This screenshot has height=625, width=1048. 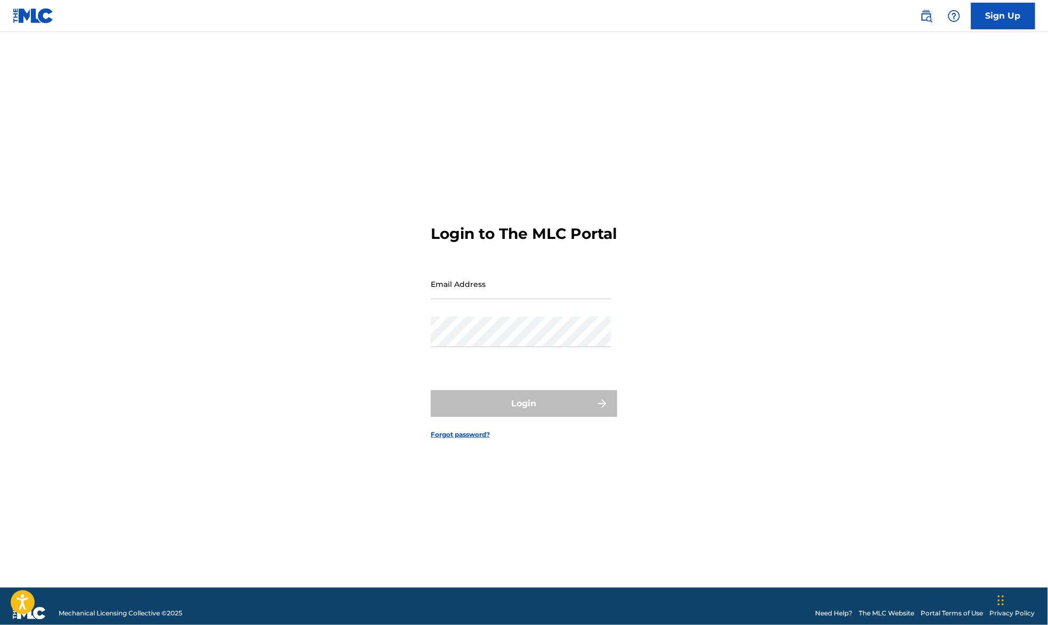 I want to click on img: search, so click(x=927, y=16).